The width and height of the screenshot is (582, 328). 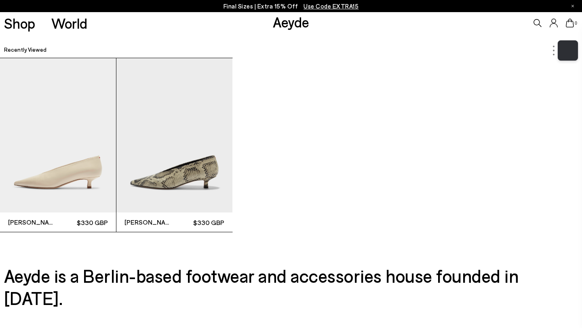 What do you see at coordinates (331, 6) in the screenshot?
I see `span: Navigate to /collections/ss25-final-sizes` at bounding box center [331, 6].